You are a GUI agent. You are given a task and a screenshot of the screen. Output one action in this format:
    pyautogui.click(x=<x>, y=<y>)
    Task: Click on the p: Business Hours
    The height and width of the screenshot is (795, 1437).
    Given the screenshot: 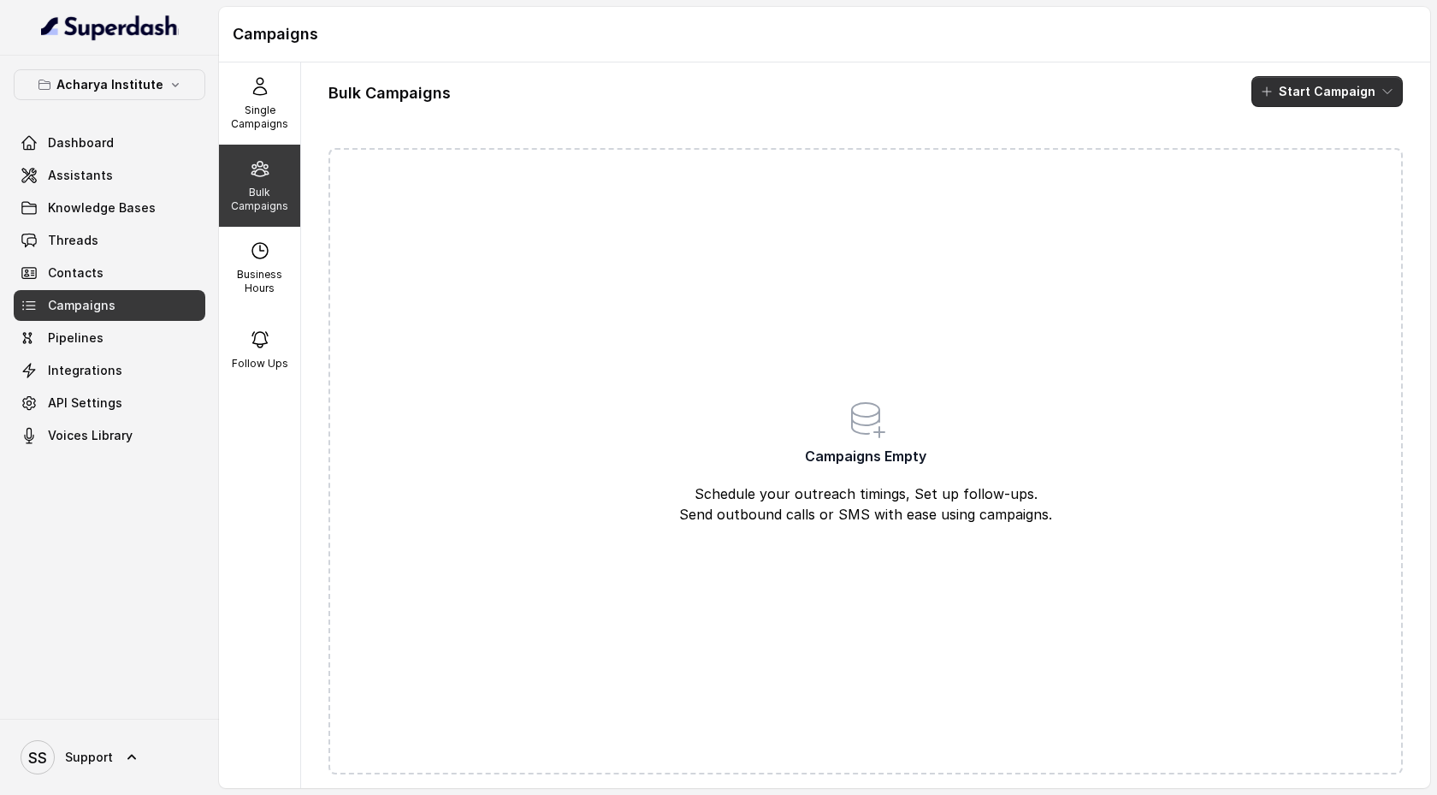 What is the action you would take?
    pyautogui.click(x=259, y=281)
    